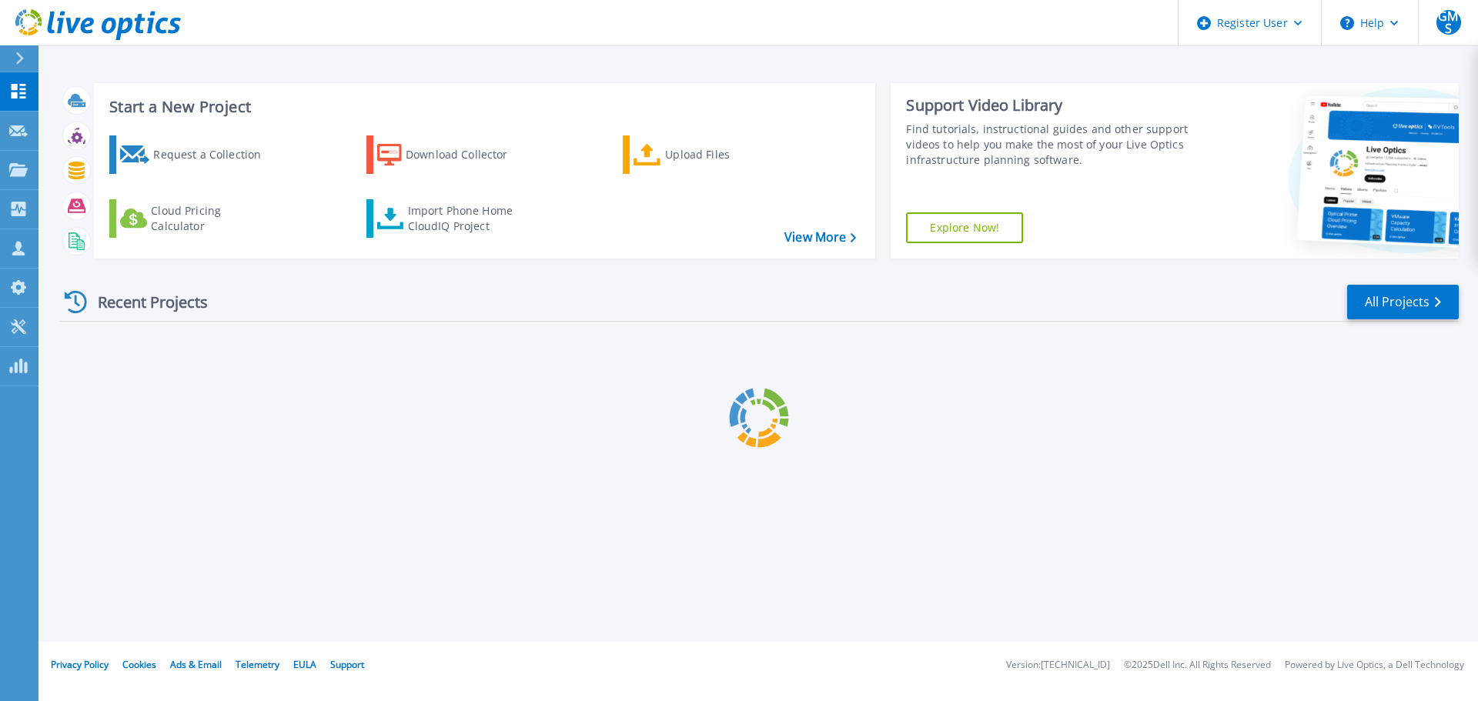  Describe the element at coordinates (727, 155) in the screenshot. I see `div: Upload Files` at that location.